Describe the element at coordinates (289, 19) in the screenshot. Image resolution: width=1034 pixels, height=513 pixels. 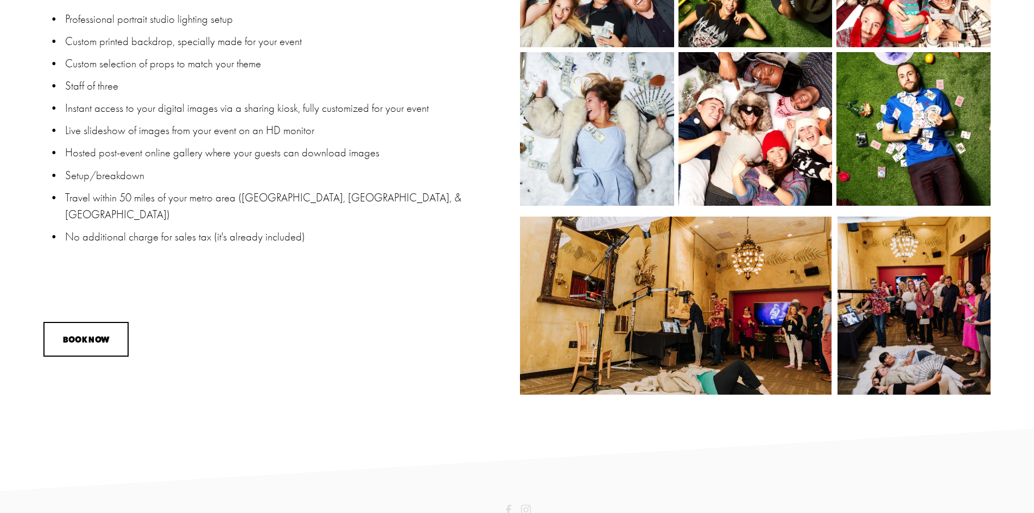
I see `p: Professional portrait studio lighting setup` at that location.